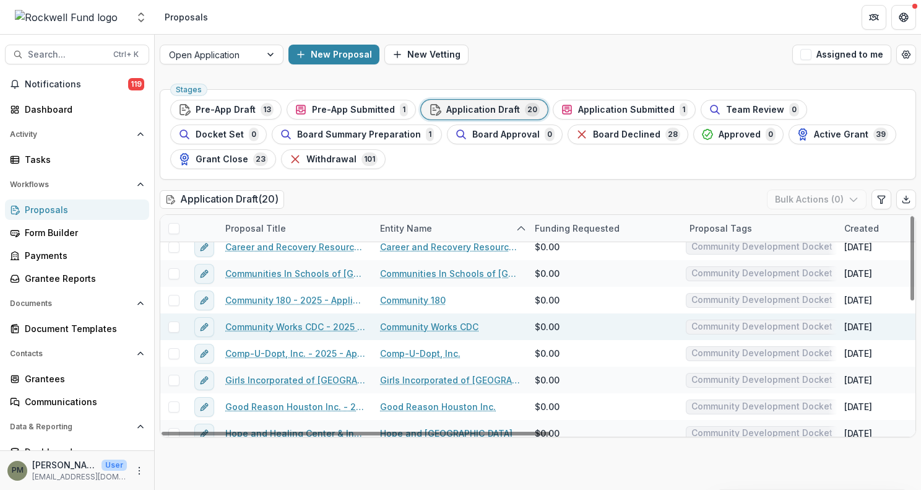  What do you see at coordinates (82, 159) in the screenshot?
I see `div: Tasks` at bounding box center [82, 159].